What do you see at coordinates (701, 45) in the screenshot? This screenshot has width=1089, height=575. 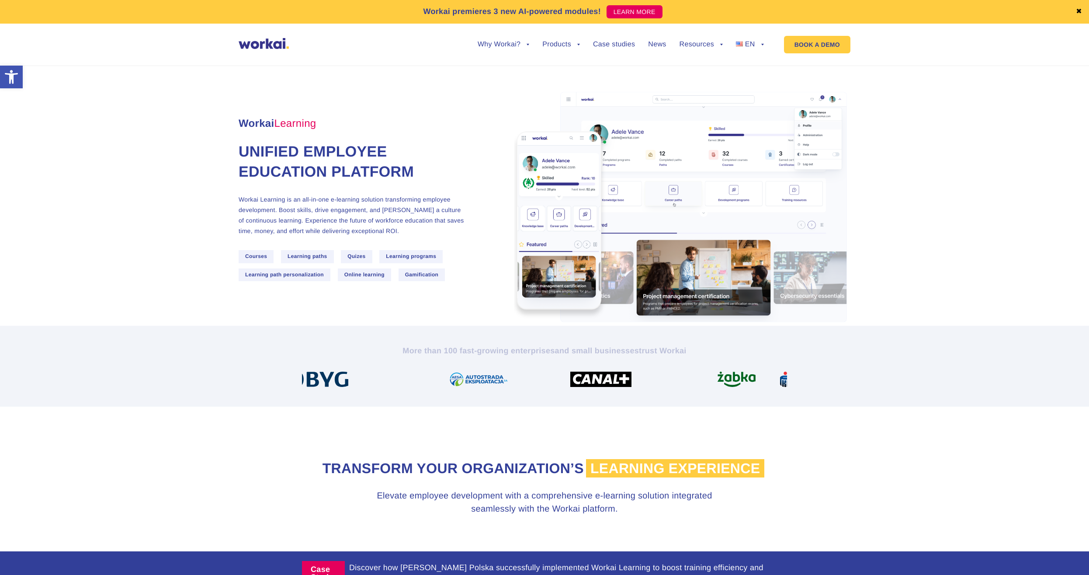 I see `a: Resources` at bounding box center [701, 45].